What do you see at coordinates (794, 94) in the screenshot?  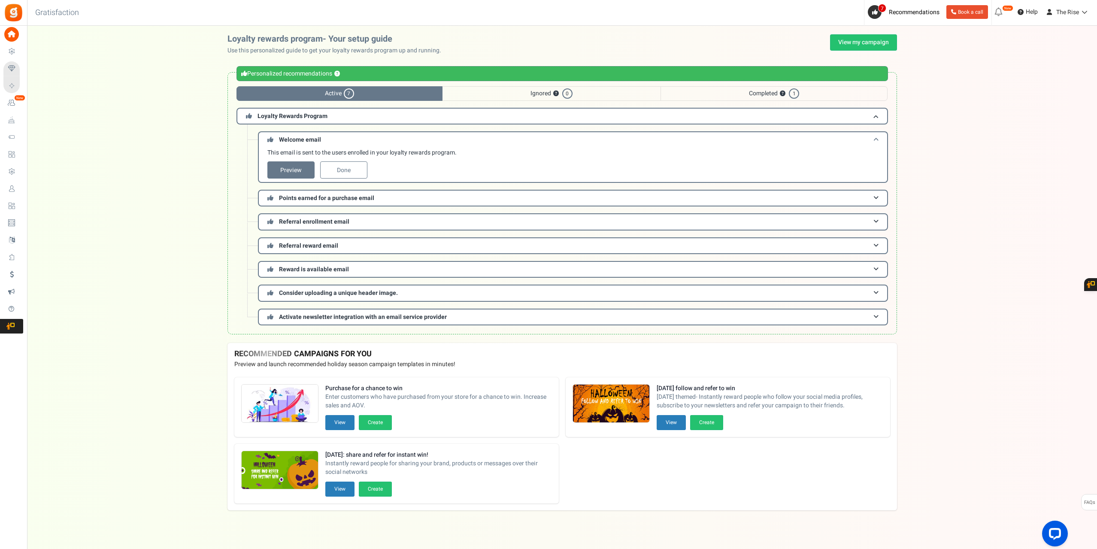 I see `span: 1` at bounding box center [794, 94].